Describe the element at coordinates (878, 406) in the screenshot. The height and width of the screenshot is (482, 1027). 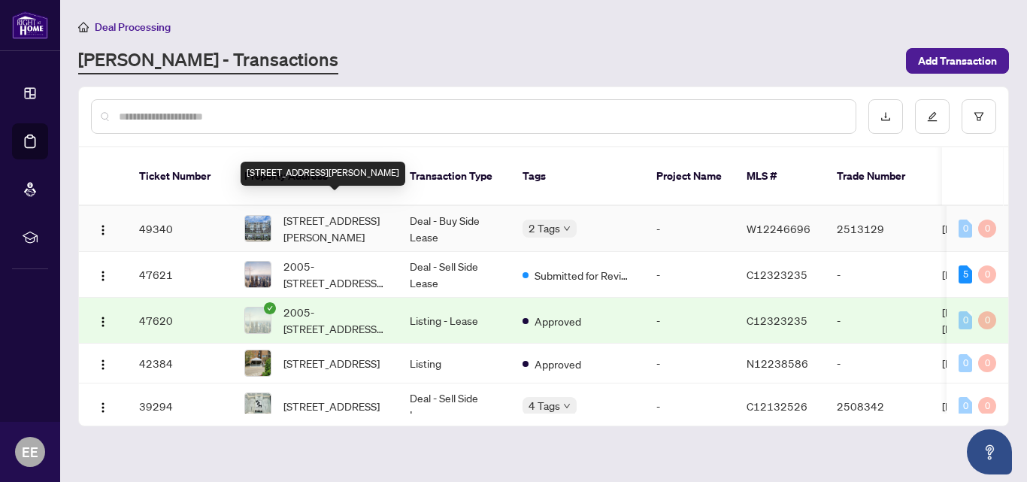
I see `td: 2508342` at that location.